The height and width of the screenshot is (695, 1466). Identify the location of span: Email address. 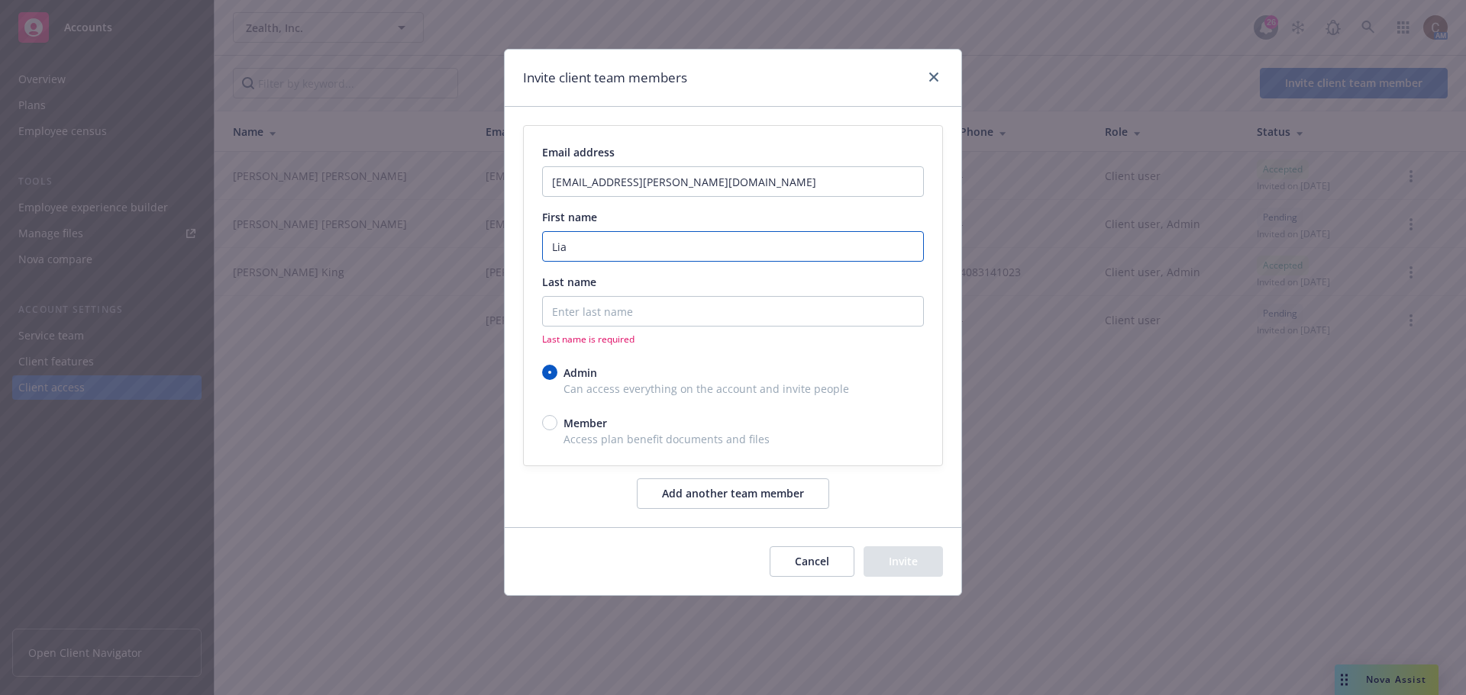
(578, 152).